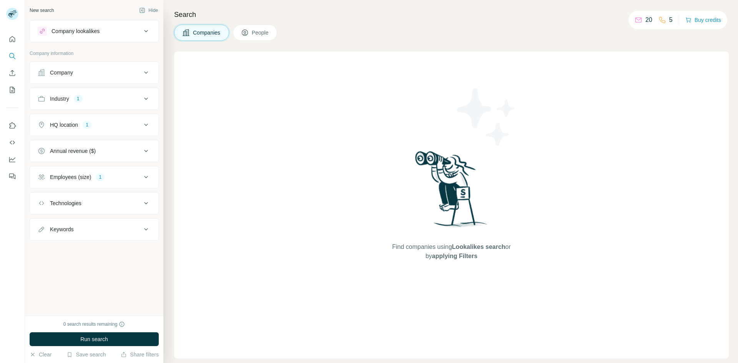 The width and height of the screenshot is (738, 363). I want to click on div: Technologies, so click(66, 203).